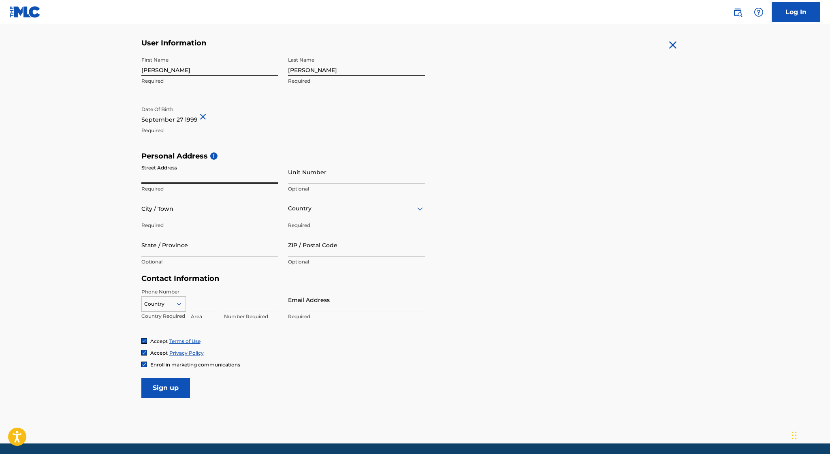 The height and width of the screenshot is (454, 830). Describe the element at coordinates (166, 388) in the screenshot. I see `input: Sign up` at that location.